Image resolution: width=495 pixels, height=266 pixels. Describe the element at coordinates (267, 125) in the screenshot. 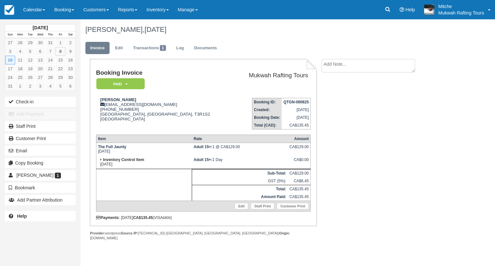

I see `th: Total (CAD):` at that location.